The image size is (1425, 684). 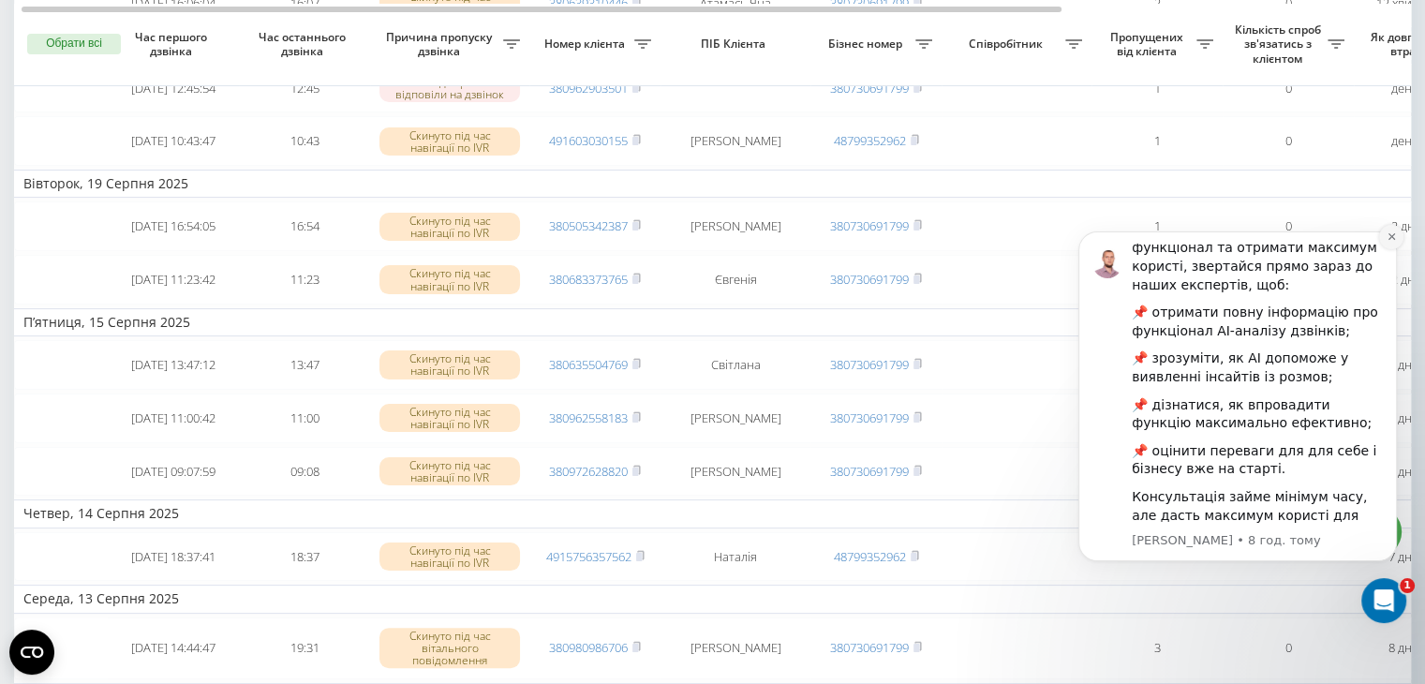 I want to click on td: 09:08, so click(x=305, y=471).